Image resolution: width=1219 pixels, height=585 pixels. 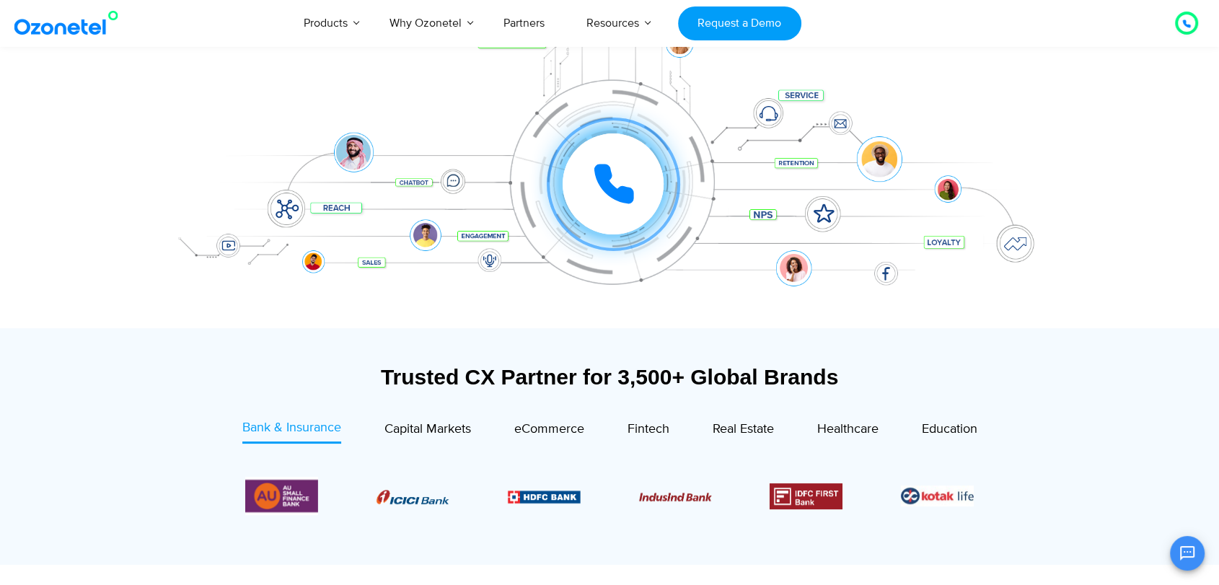 What do you see at coordinates (428, 429) in the screenshot?
I see `span: Capital Markets` at bounding box center [428, 429].